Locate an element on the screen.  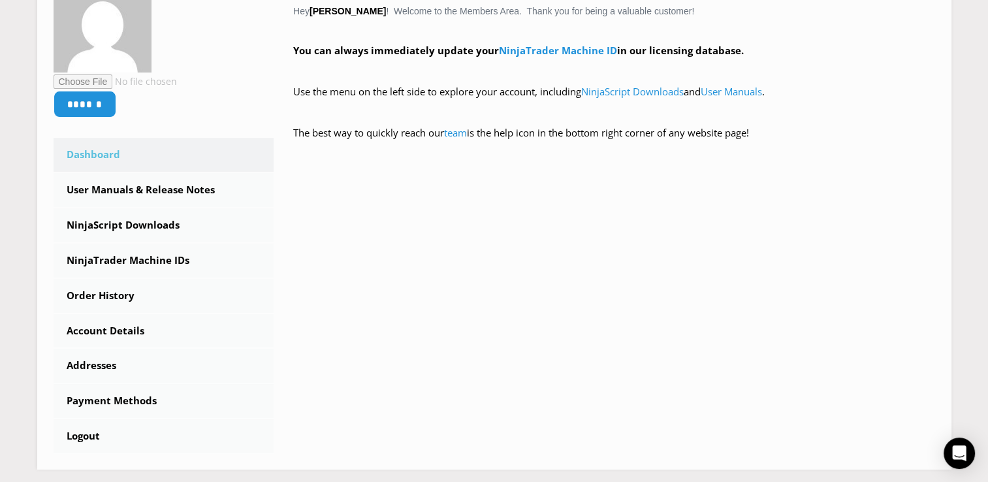
a: team is located at coordinates (455, 133).